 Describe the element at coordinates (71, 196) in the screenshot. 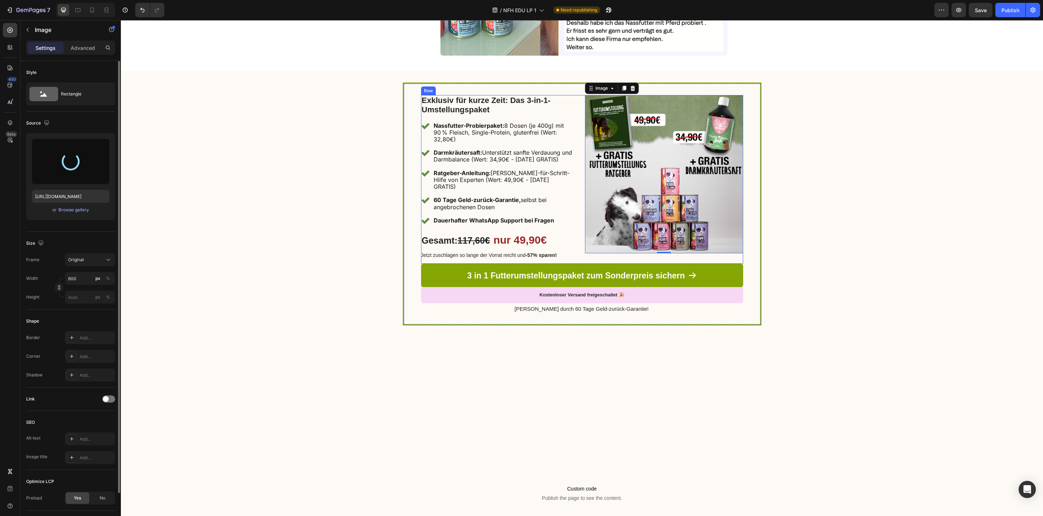

I see `input: https://example.com/image.jpg` at that location.